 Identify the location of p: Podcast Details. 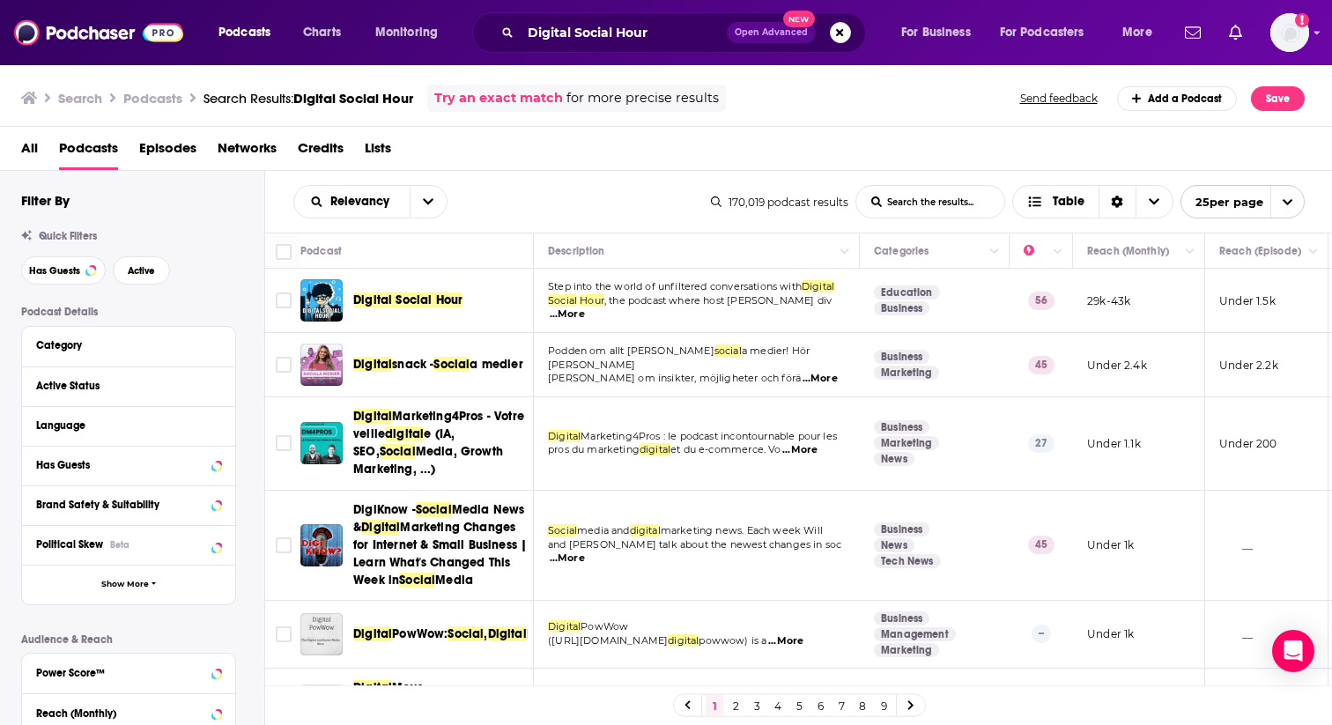
(129, 312).